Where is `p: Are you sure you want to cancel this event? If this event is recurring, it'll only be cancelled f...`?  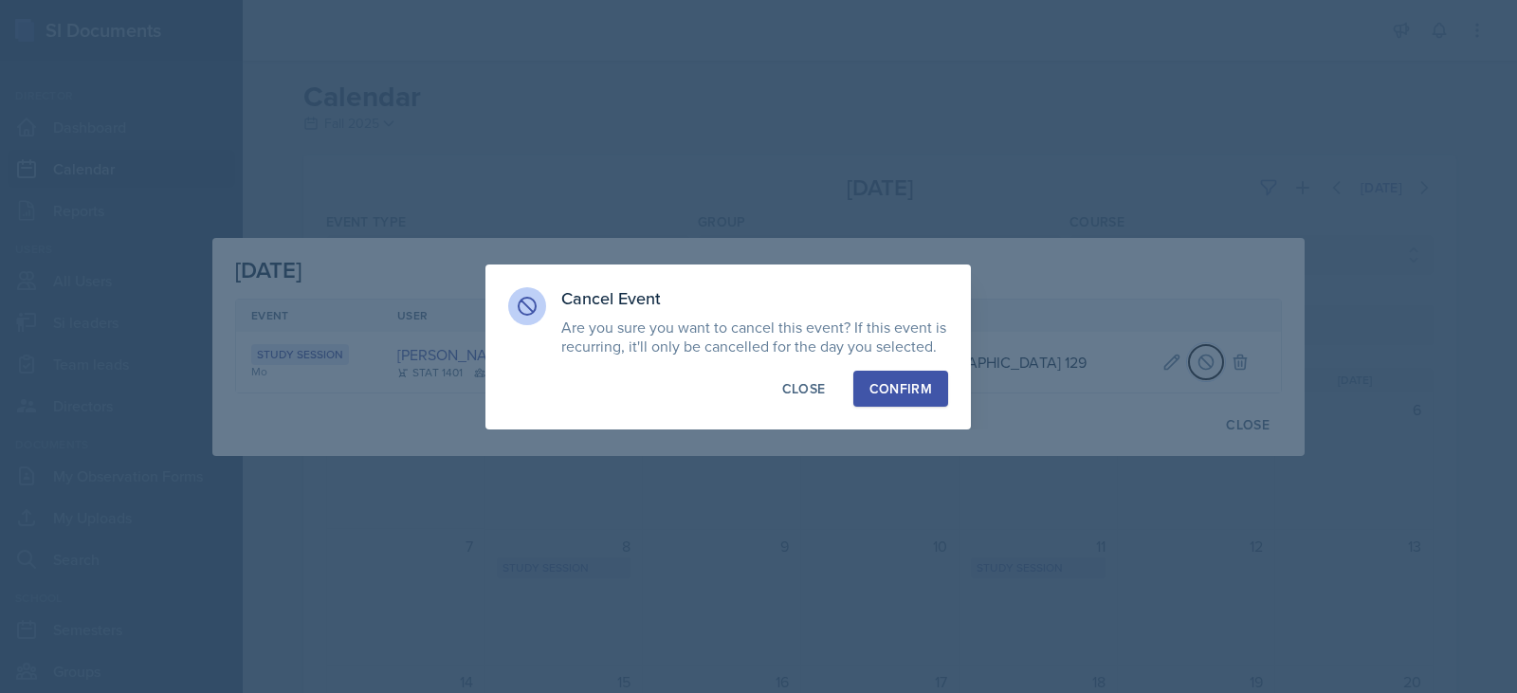 p: Are you sure you want to cancel this event? If this event is recurring, it'll only be cancelled f... is located at coordinates (755, 337).